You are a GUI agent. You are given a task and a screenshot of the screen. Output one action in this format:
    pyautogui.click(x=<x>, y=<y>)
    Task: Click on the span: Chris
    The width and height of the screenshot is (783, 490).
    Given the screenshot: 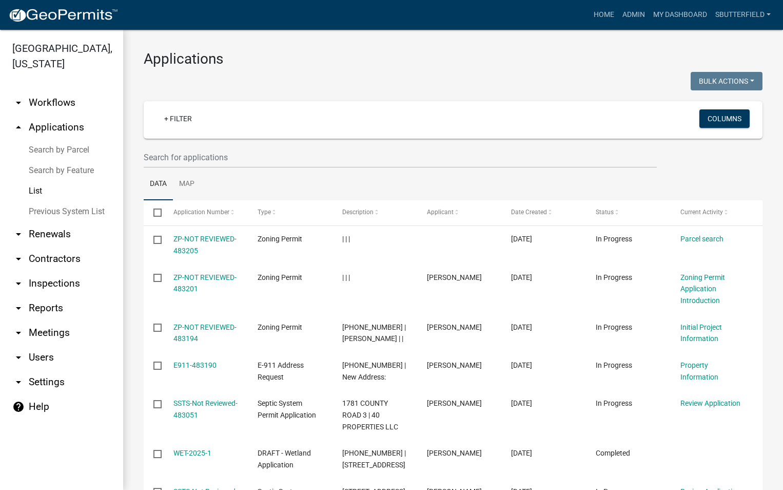 What is the action you would take?
    pyautogui.click(x=454, y=453)
    